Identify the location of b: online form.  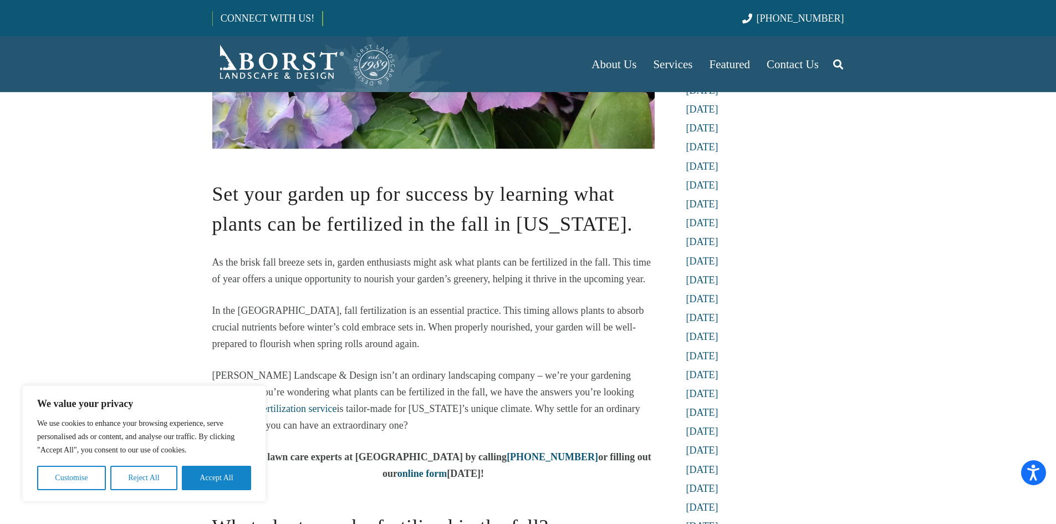
(423, 474).